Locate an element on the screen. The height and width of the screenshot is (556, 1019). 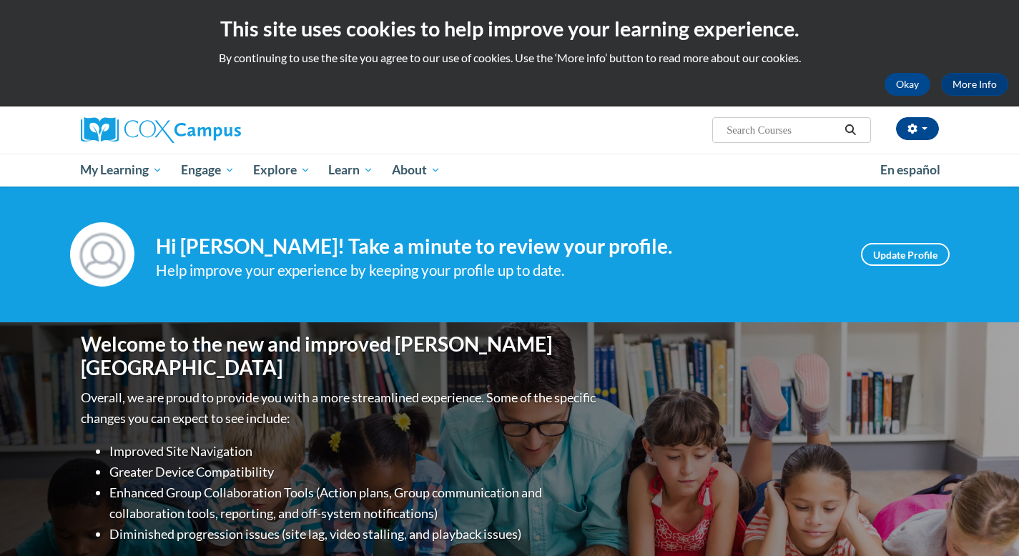
li: Improved Site Navigation is located at coordinates (354, 451).